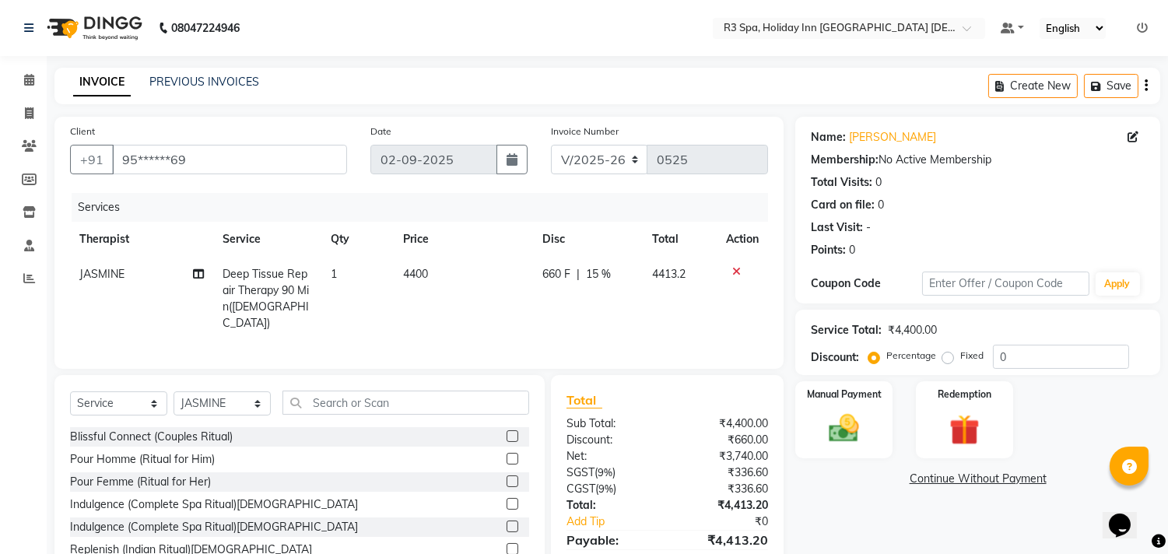 The image size is (1168, 554). What do you see at coordinates (724, 440) in the screenshot?
I see `div: ₹660.00` at bounding box center [724, 440].